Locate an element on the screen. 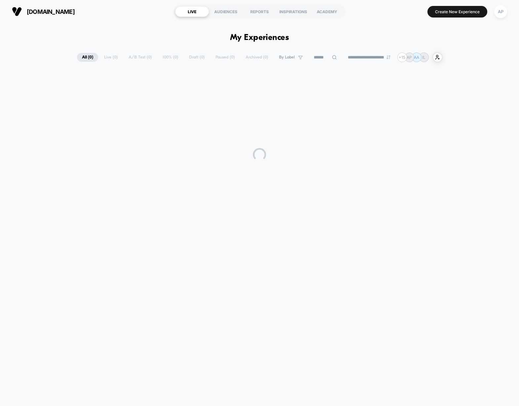 The width and height of the screenshot is (519, 406). span: By Label is located at coordinates (287, 57).